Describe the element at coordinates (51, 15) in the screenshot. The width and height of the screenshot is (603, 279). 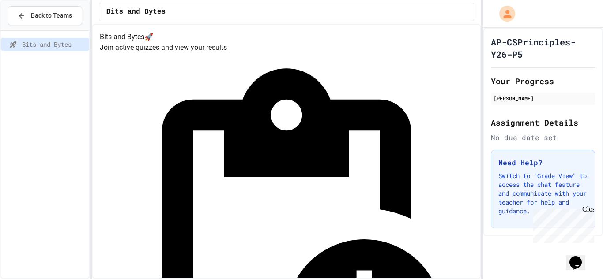
I see `span: Back to Teams` at that location.